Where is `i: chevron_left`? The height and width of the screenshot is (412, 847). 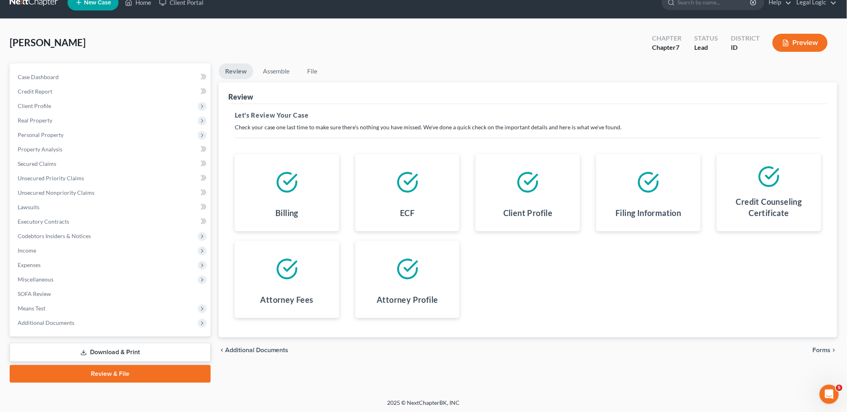 i: chevron_left is located at coordinates (222, 350).